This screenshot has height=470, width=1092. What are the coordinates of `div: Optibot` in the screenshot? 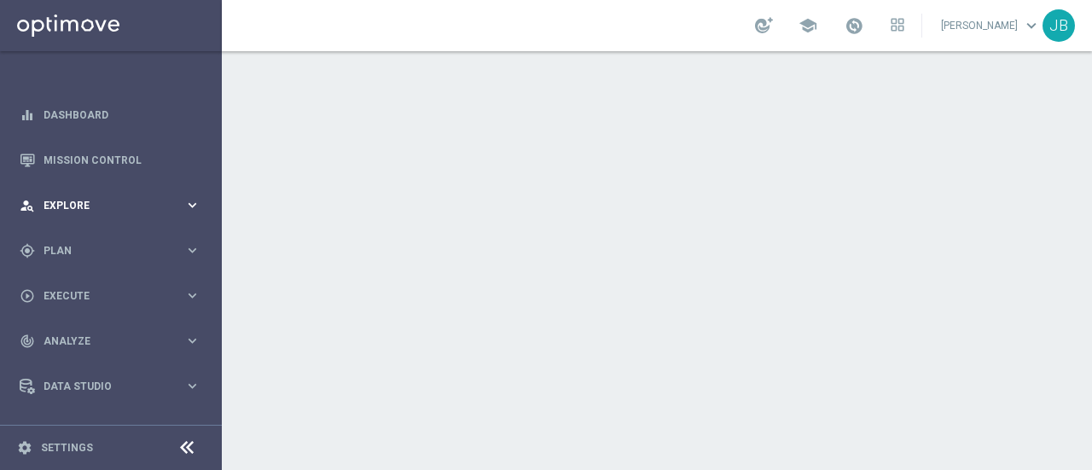 It's located at (110, 431).